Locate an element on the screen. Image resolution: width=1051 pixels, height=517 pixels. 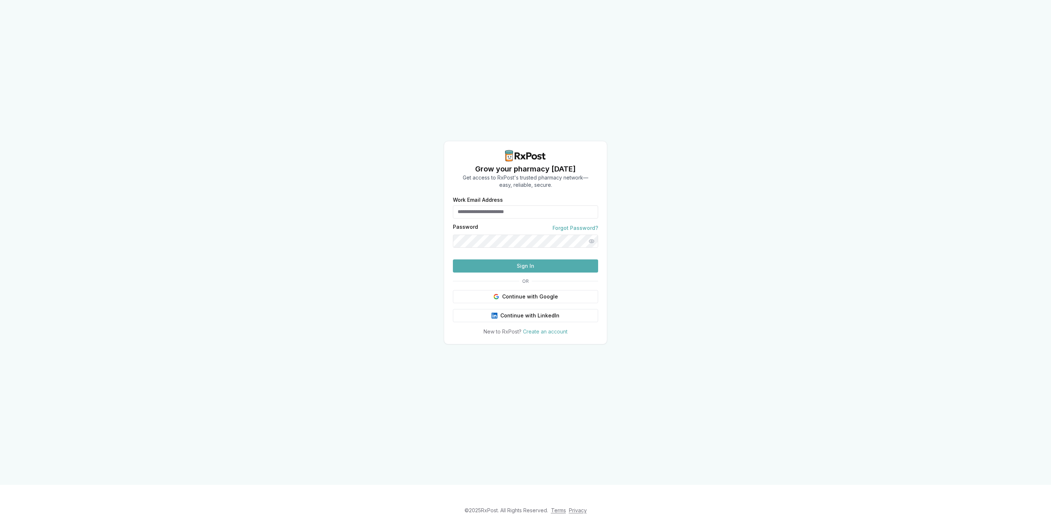
button: Sign In is located at coordinates (526, 266).